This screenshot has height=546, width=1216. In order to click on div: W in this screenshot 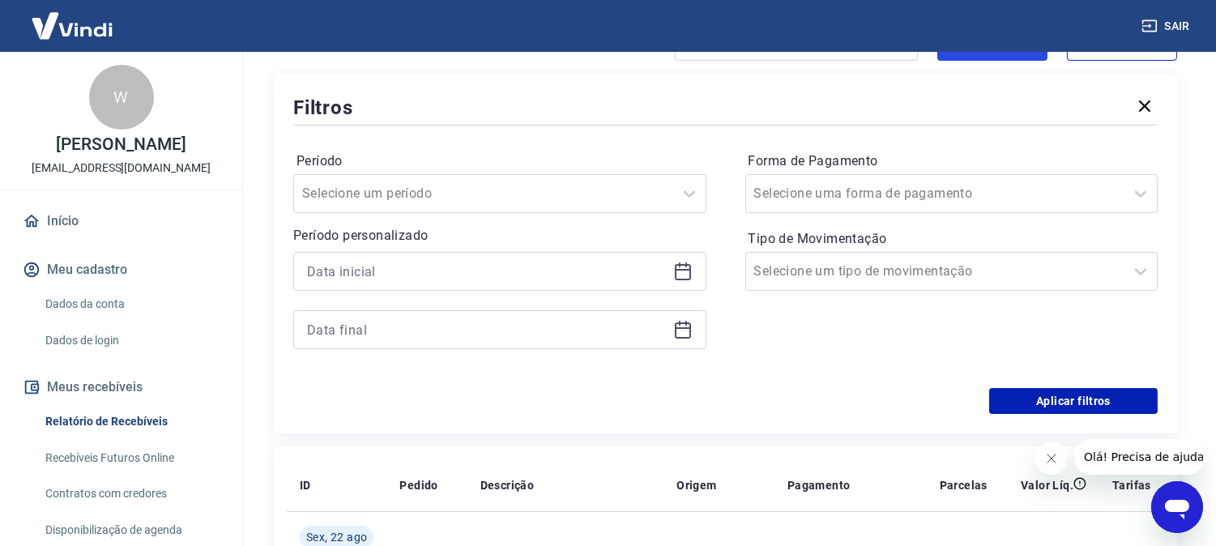, I will do `click(121, 97)`.